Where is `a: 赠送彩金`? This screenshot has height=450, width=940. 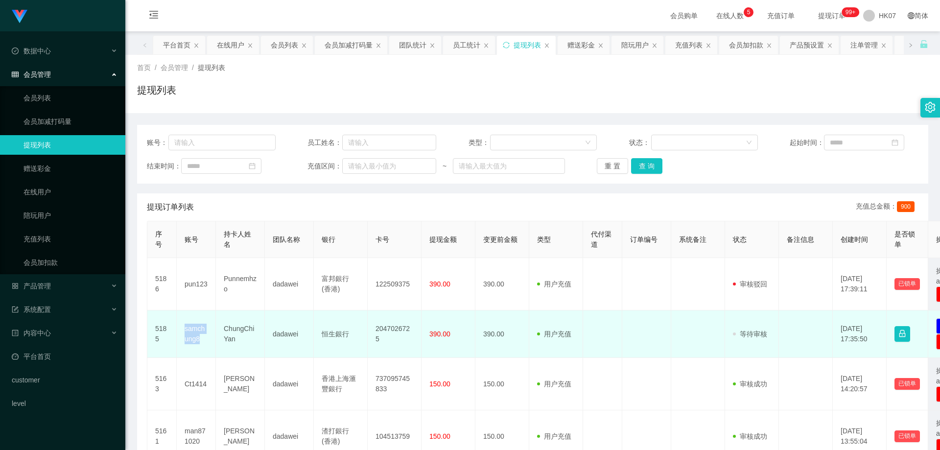 a: 赠送彩金 is located at coordinates (70, 168).